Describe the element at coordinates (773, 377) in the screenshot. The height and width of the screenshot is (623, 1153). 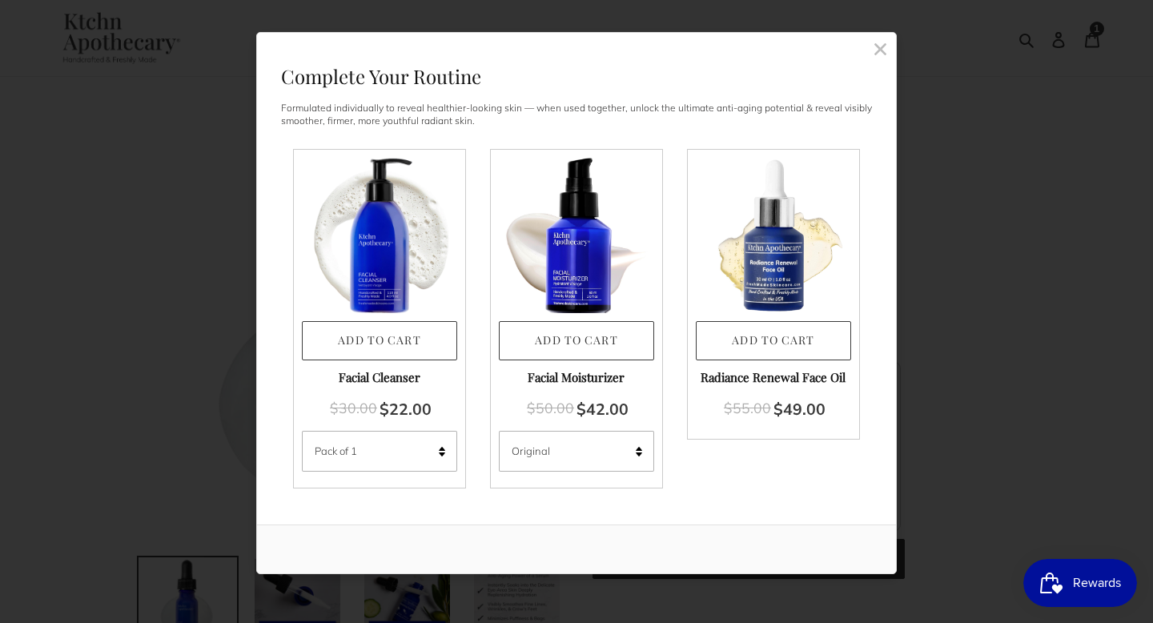
I see `div: Radiance Renewal Face Oil` at that location.